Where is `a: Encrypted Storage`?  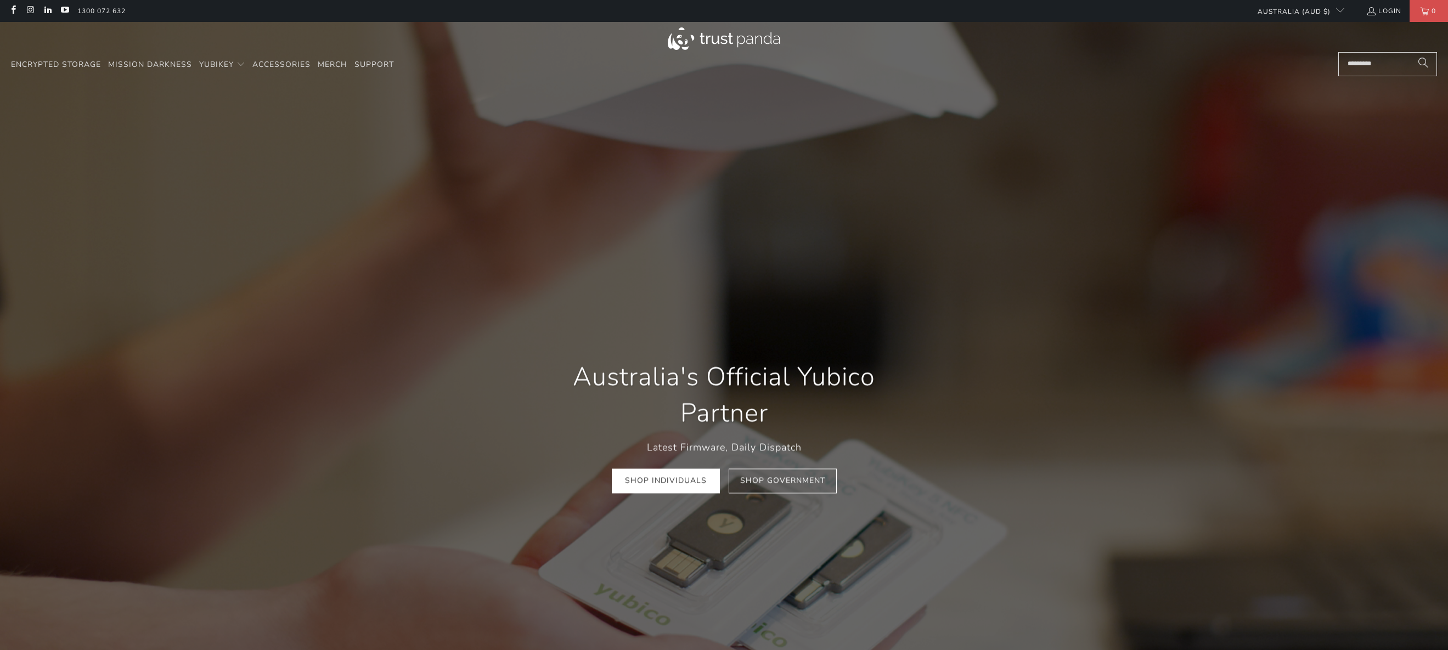 a: Encrypted Storage is located at coordinates (56, 65).